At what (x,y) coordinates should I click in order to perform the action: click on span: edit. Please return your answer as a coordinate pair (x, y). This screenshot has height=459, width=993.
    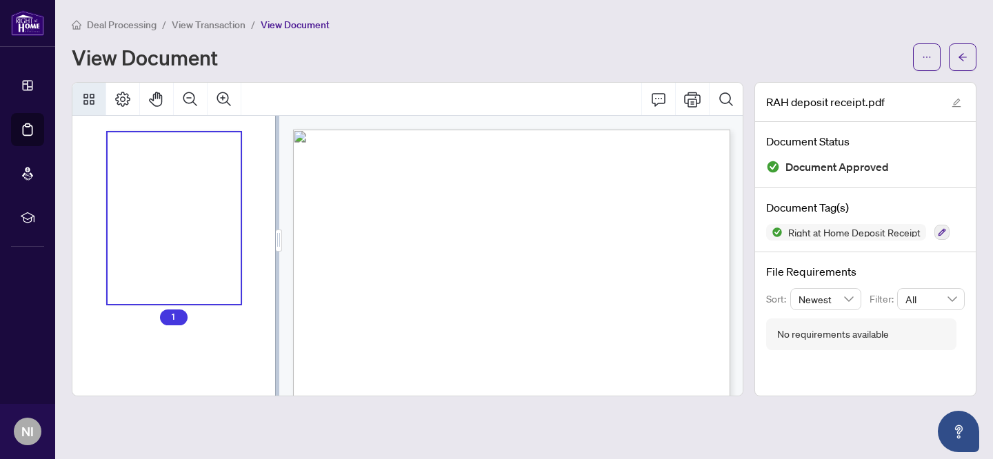
    Looking at the image, I should click on (956, 103).